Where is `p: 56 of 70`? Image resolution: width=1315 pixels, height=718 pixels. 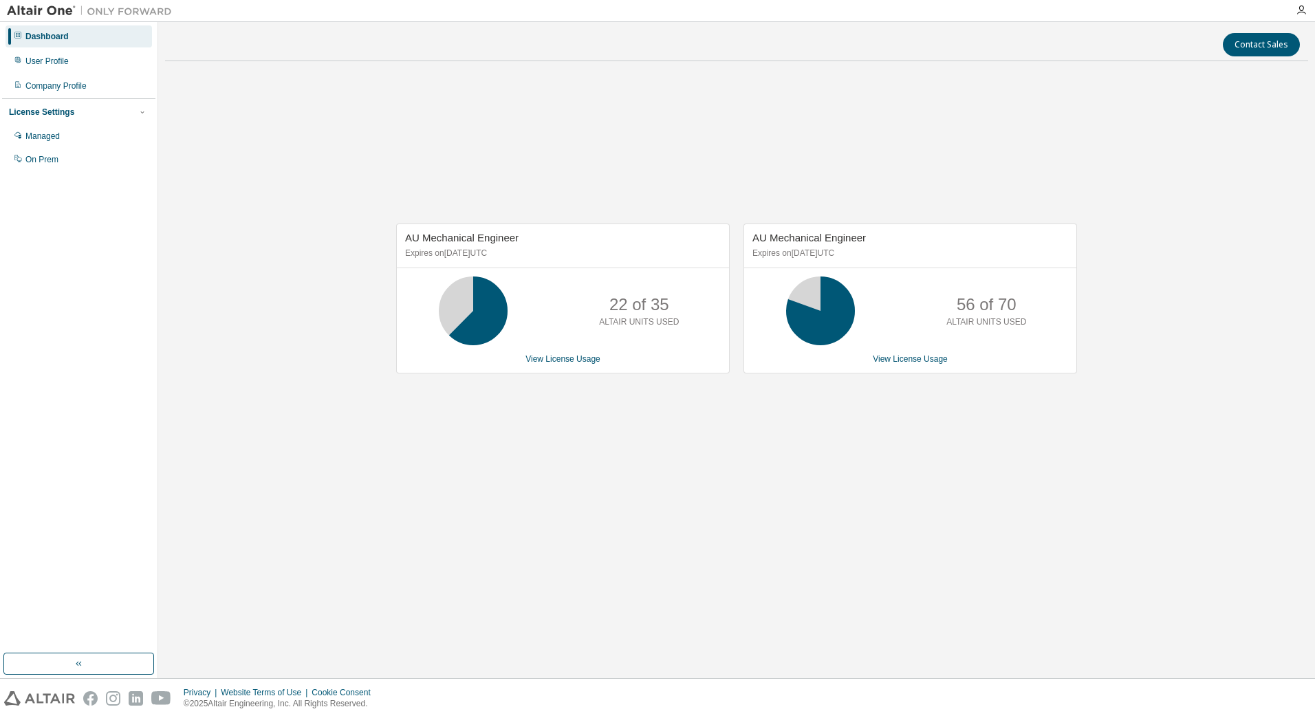 p: 56 of 70 is located at coordinates (986, 305).